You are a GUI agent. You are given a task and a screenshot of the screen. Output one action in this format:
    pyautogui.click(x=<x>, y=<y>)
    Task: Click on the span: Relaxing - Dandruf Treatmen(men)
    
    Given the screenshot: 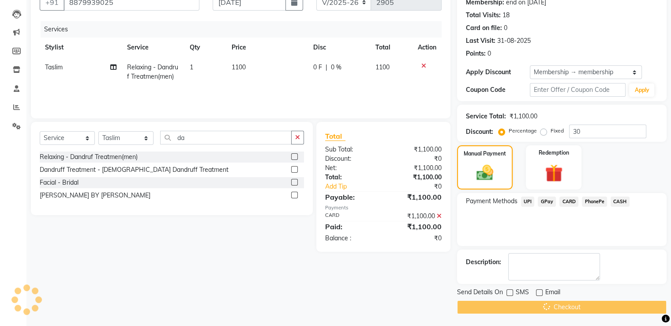 What is the action you would take?
    pyautogui.click(x=153, y=71)
    